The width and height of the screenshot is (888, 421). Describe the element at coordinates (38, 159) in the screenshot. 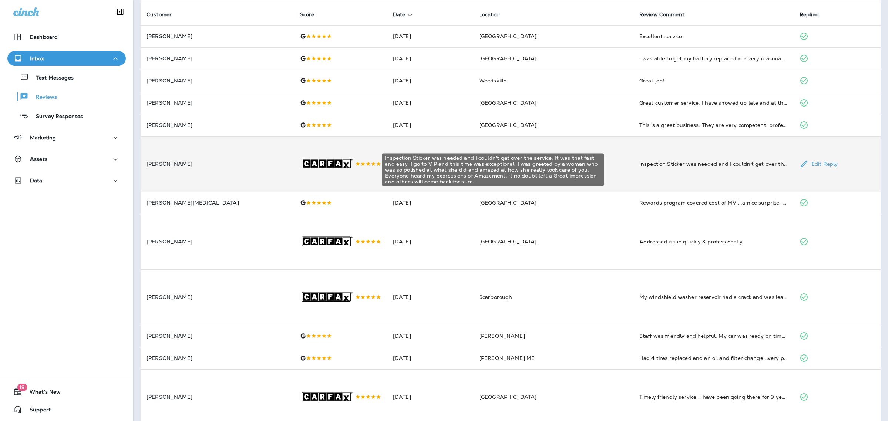

I see `p: Assets` at that location.